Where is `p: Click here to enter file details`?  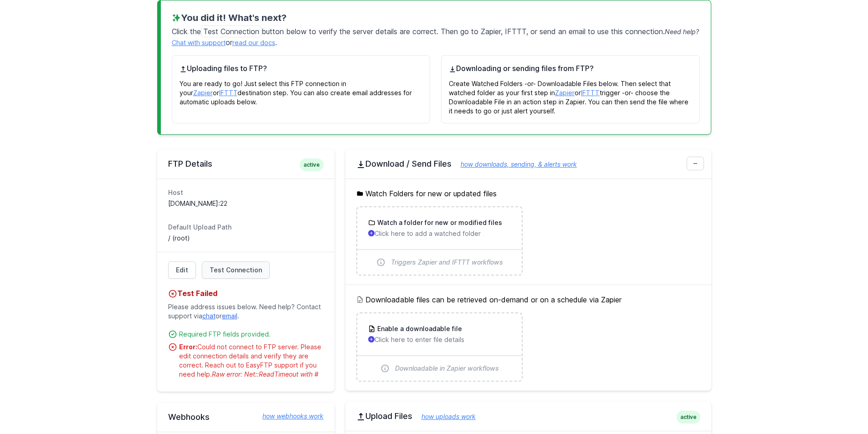
p: Click here to enter file details is located at coordinates (439, 340).